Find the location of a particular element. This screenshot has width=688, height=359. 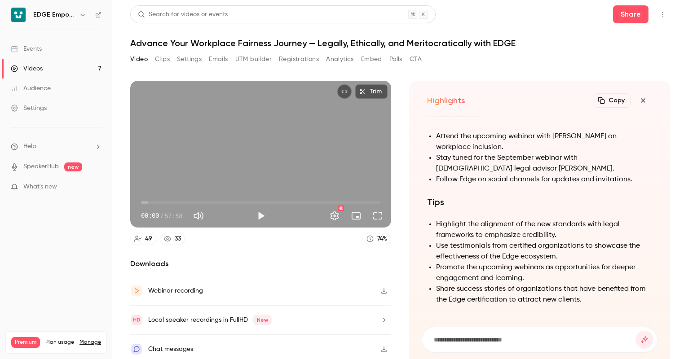

div: Play is located at coordinates (261, 216).